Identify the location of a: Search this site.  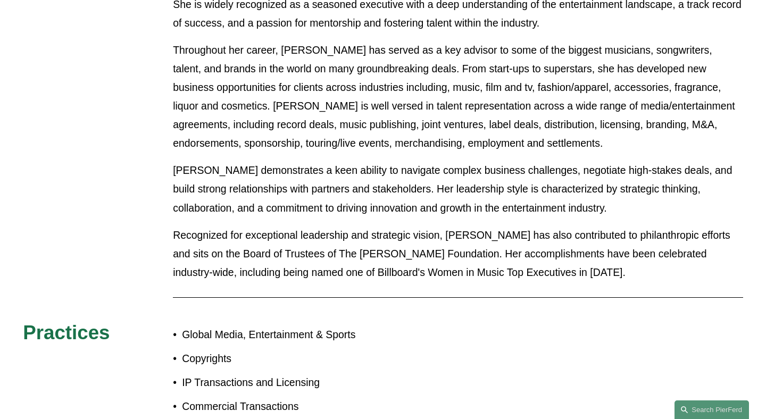
(712, 410).